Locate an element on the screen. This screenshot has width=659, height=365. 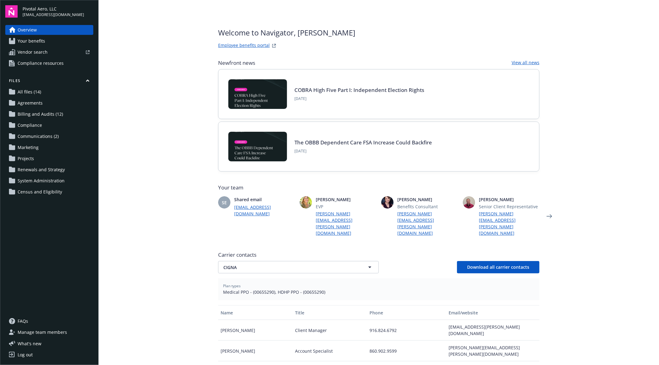
span: Carrier contacts is located at coordinates (379, 255).